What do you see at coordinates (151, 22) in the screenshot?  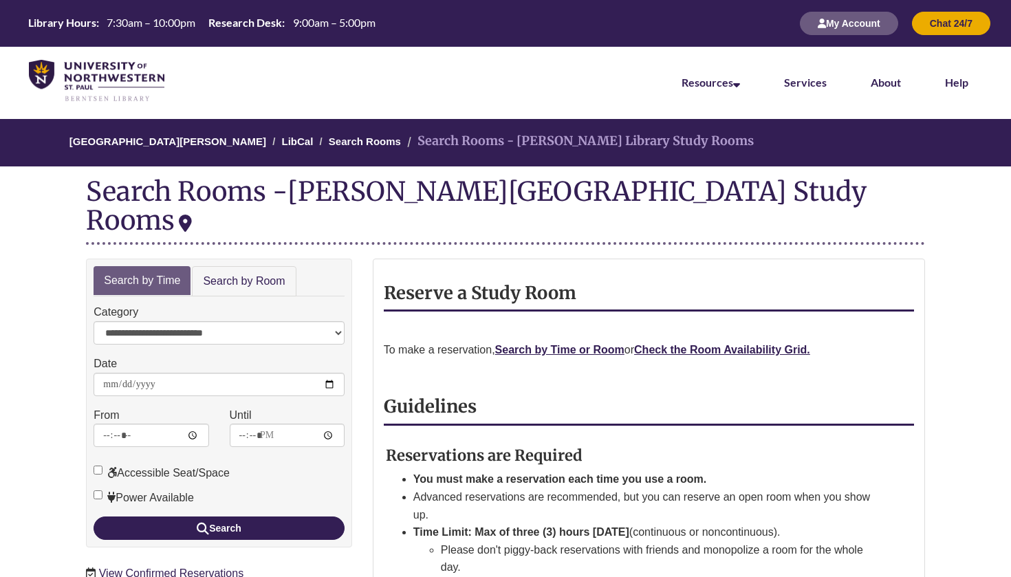 I see `span: 7:30am – 10:00pm` at bounding box center [151, 22].